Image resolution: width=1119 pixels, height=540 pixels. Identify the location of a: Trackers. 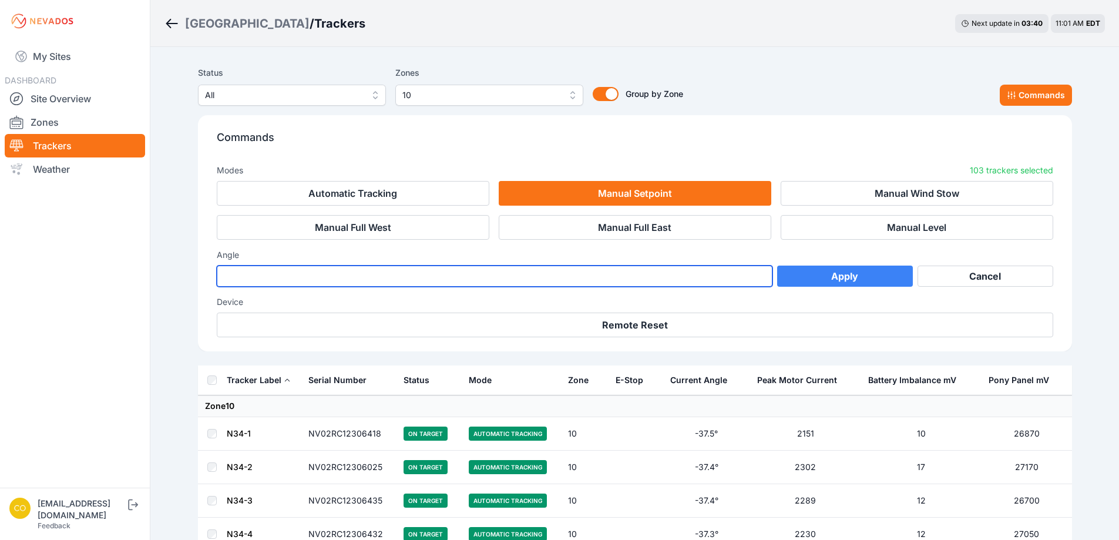
(75, 146).